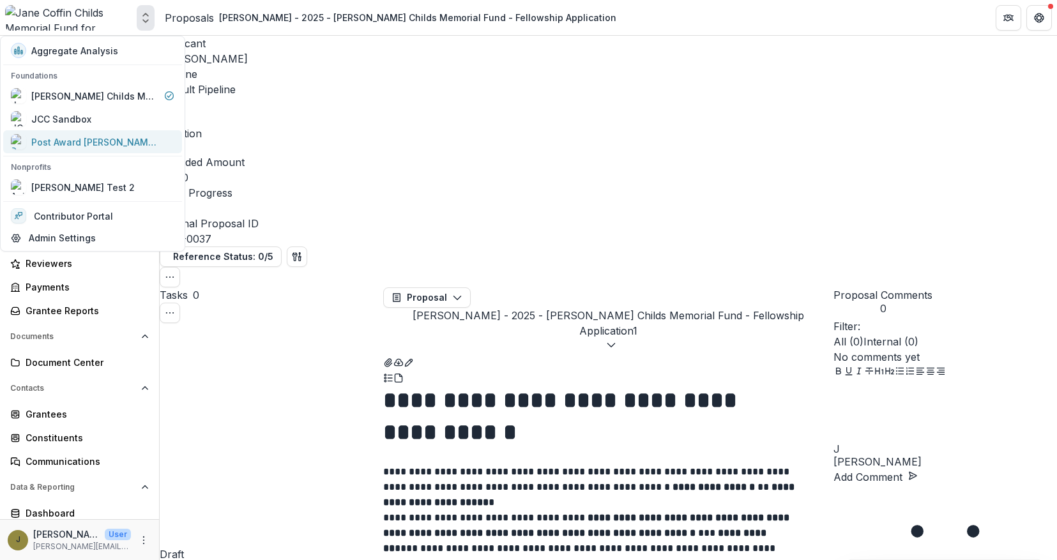 The image size is (1057, 560). Describe the element at coordinates (409, 361) in the screenshot. I see `button: Edit as form` at that location.